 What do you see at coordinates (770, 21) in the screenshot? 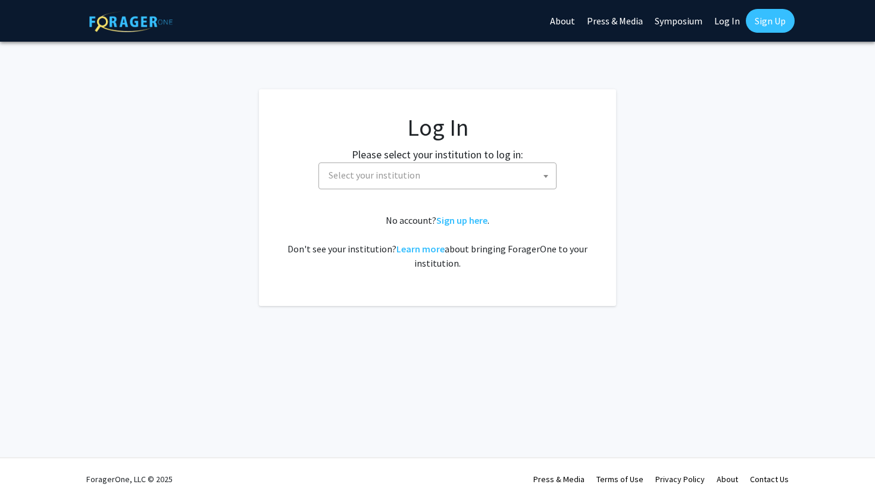
I see `a: Sign Up` at bounding box center [770, 21].